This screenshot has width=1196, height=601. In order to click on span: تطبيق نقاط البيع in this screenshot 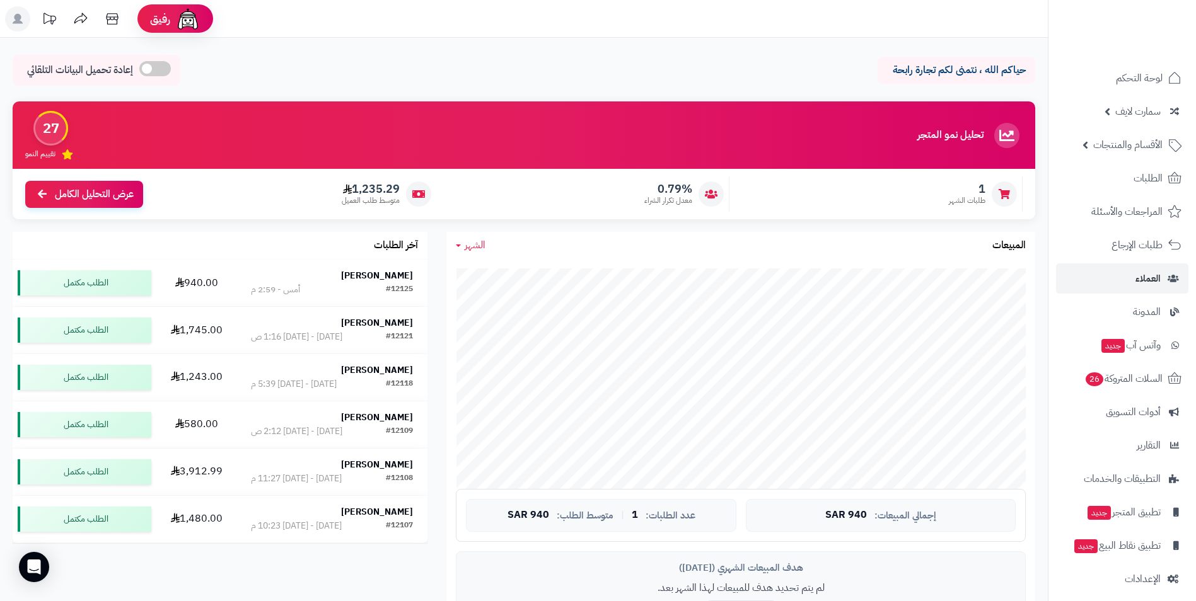, I will do `click(1116, 546)`.